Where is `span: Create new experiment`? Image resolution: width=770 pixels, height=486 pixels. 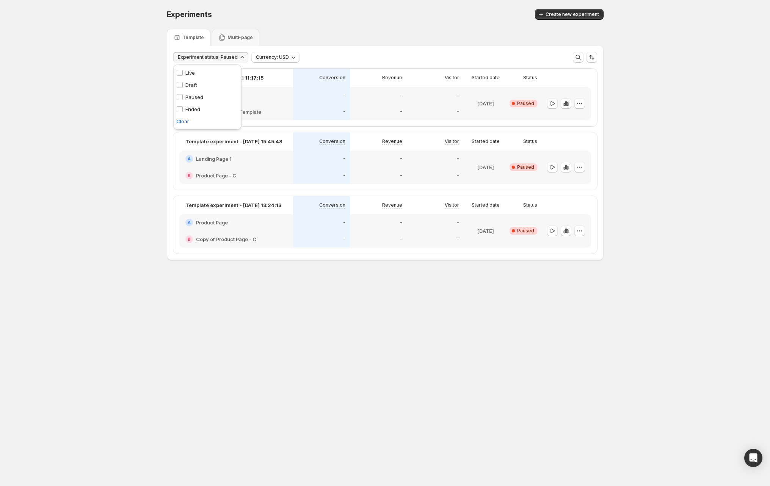
span: Create new experiment is located at coordinates (572, 14).